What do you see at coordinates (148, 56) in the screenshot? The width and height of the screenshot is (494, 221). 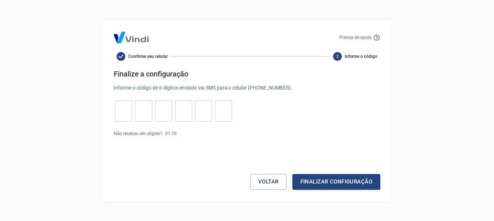 I see `span: Confirme seu celular` at bounding box center [148, 56].